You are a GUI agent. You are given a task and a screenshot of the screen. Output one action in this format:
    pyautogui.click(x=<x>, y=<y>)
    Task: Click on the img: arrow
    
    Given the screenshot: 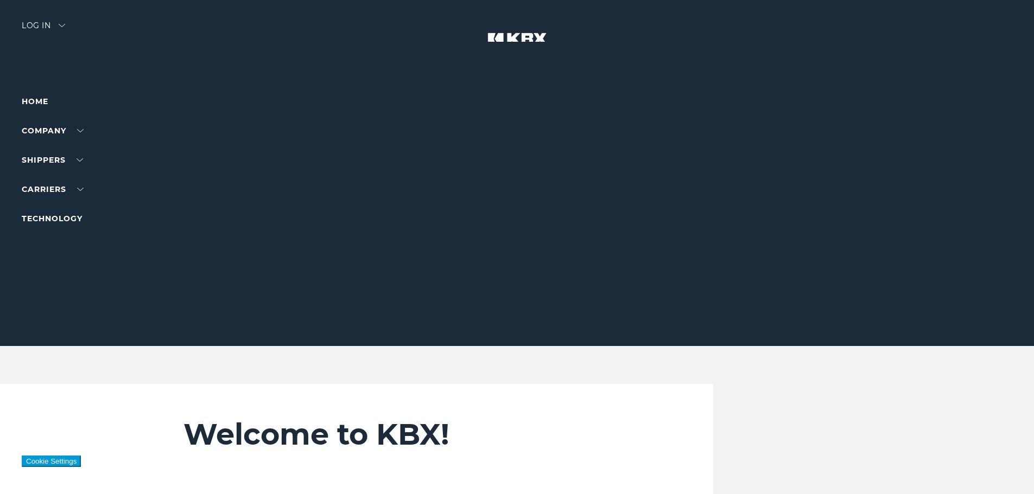 What is the action you would take?
    pyautogui.click(x=62, y=26)
    